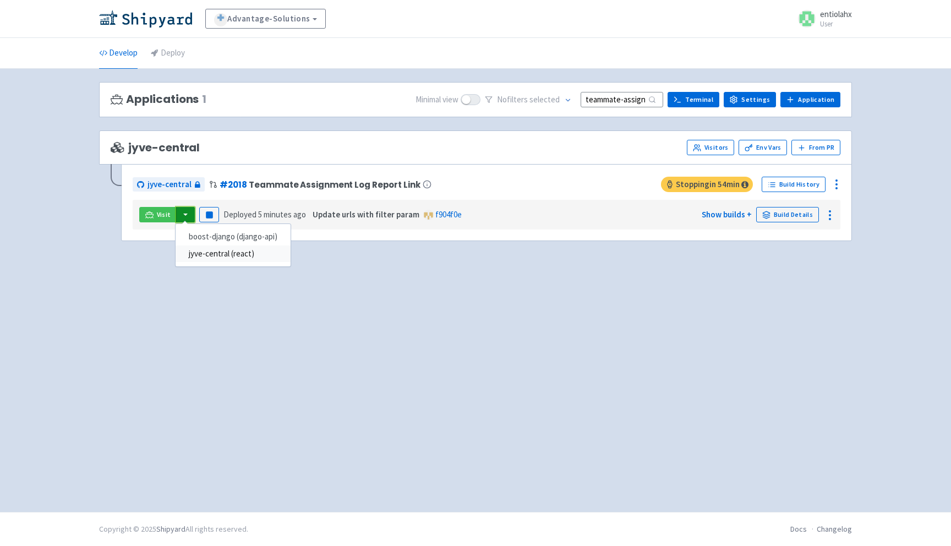  What do you see at coordinates (787, 215) in the screenshot?
I see `a: Build Details` at bounding box center [787, 215].